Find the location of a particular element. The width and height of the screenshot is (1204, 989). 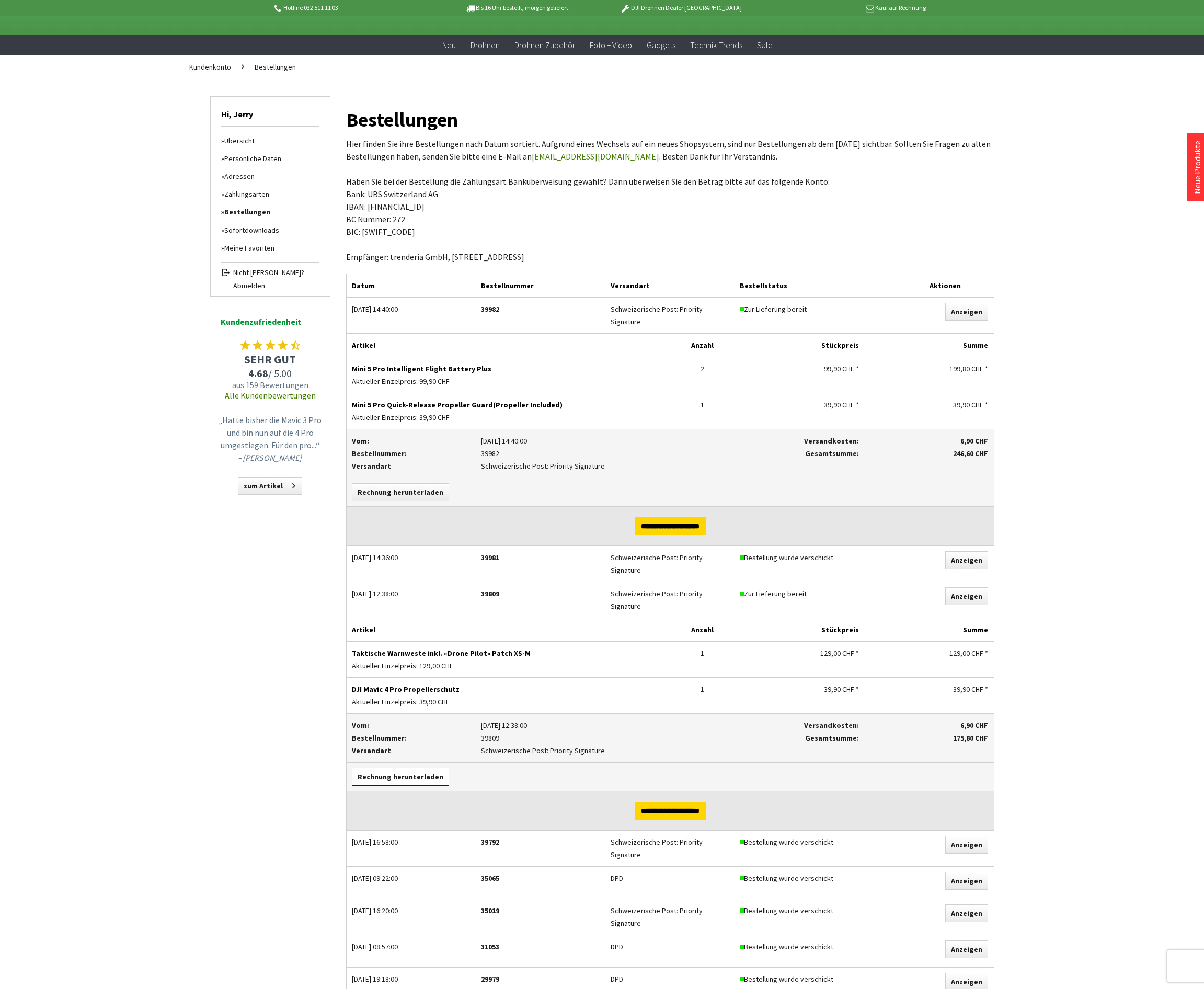

span: Hi, Jerry is located at coordinates (270, 112).